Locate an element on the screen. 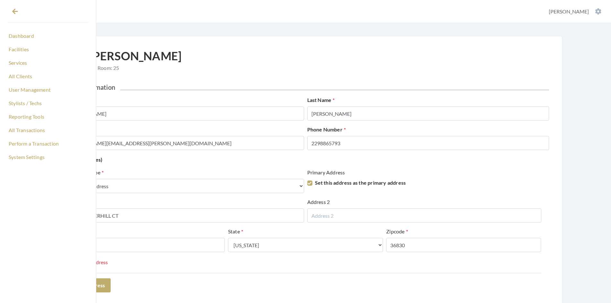 This screenshot has width=611, height=303. input: City is located at coordinates (147, 245).